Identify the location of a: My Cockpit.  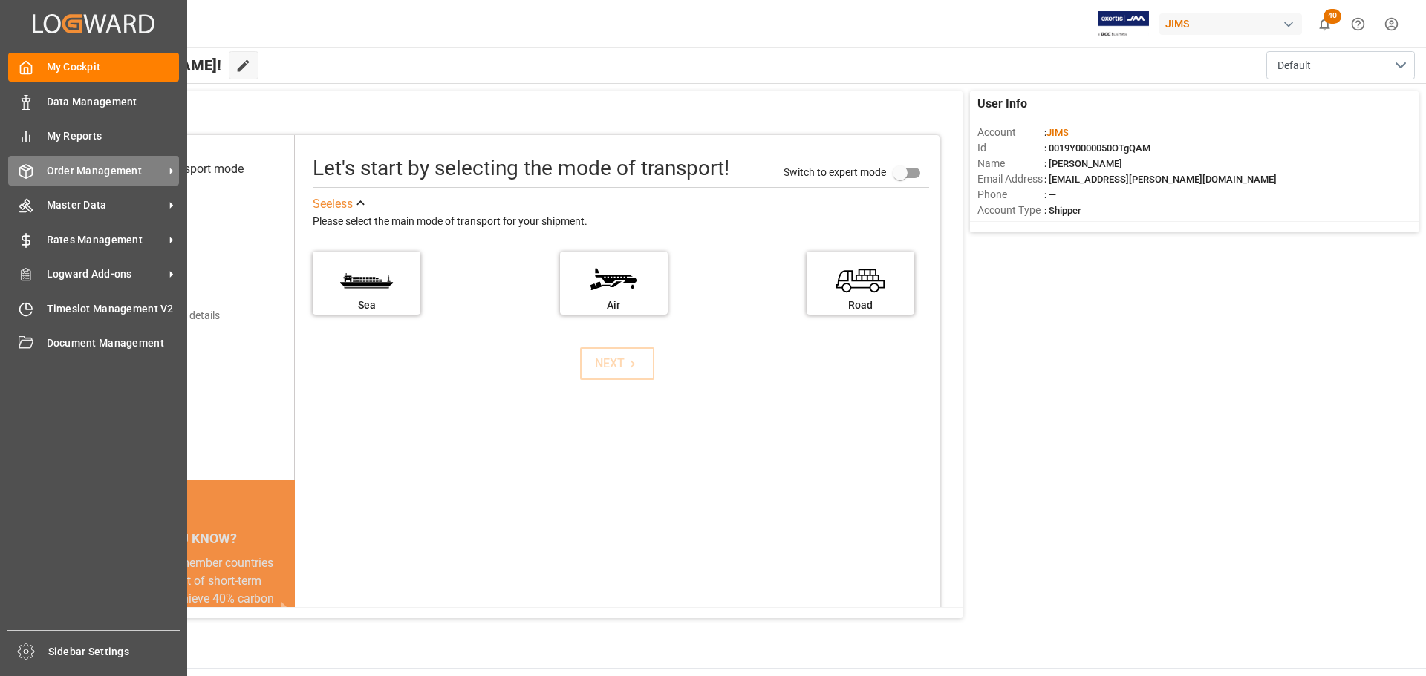
(94, 67).